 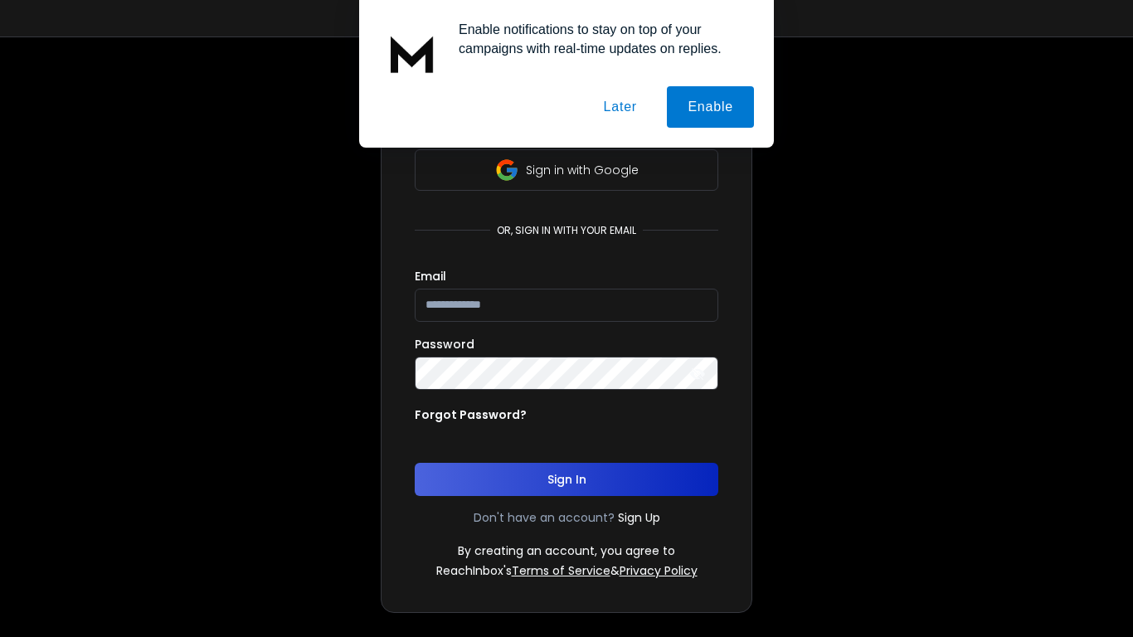 I want to click on a: Sign Up, so click(x=639, y=518).